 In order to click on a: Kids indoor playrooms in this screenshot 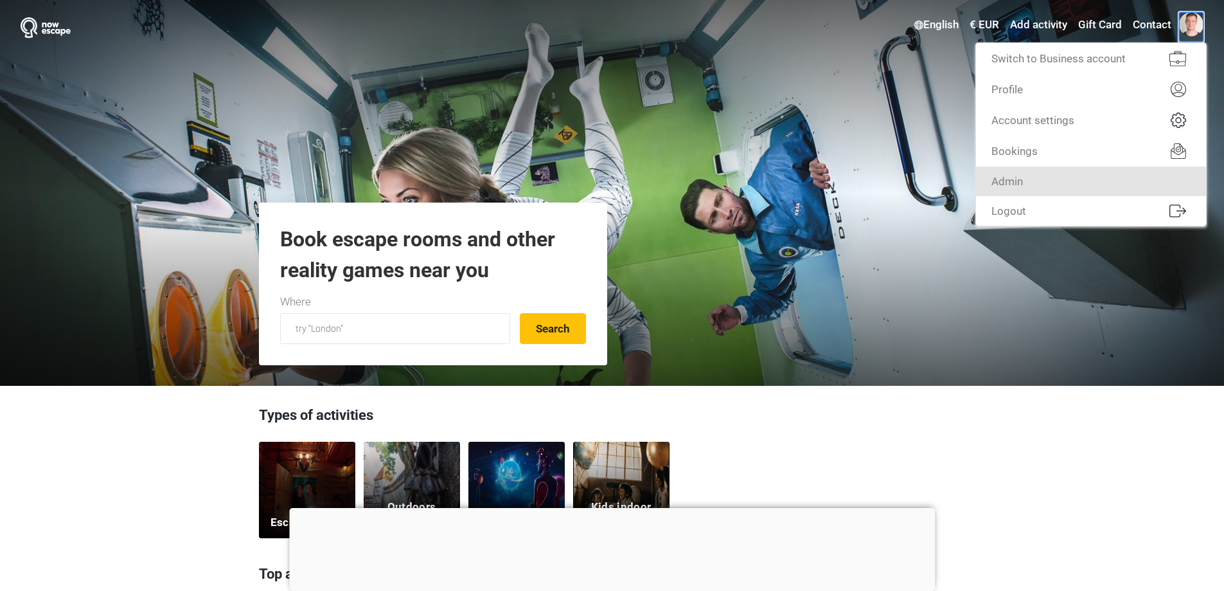, I will do `click(622, 490)`.